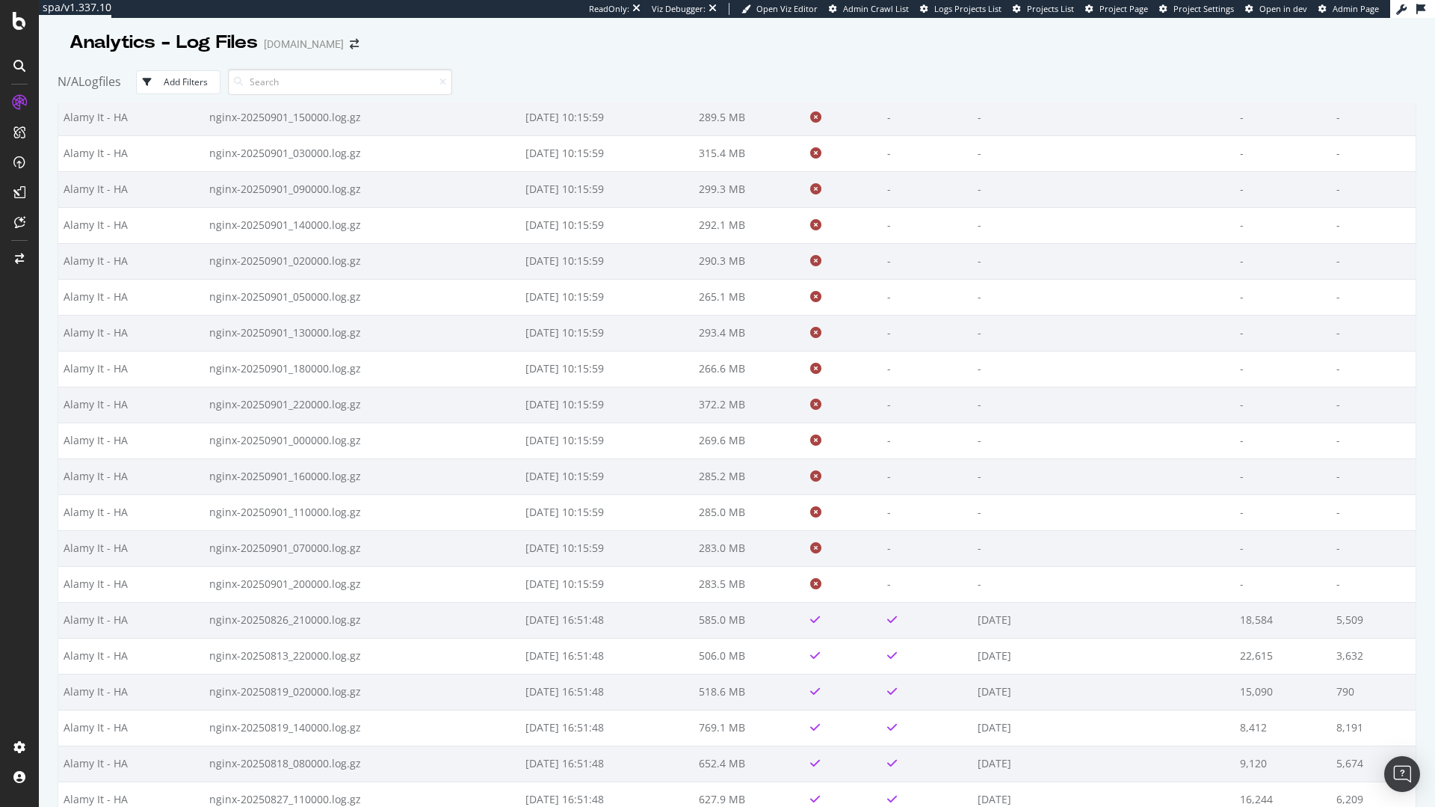  Describe the element at coordinates (749, 440) in the screenshot. I see `td: 269.6 MB` at that location.